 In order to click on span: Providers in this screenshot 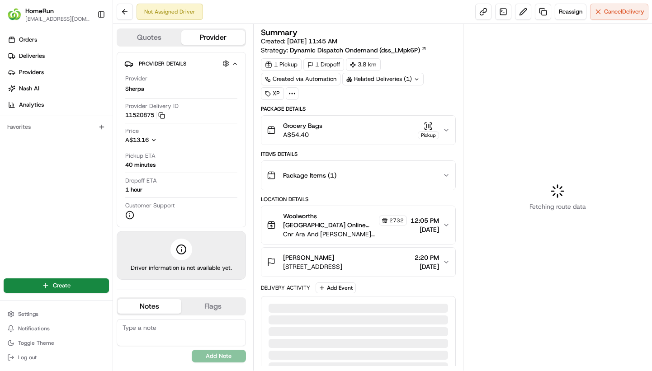, I will do `click(31, 72)`.